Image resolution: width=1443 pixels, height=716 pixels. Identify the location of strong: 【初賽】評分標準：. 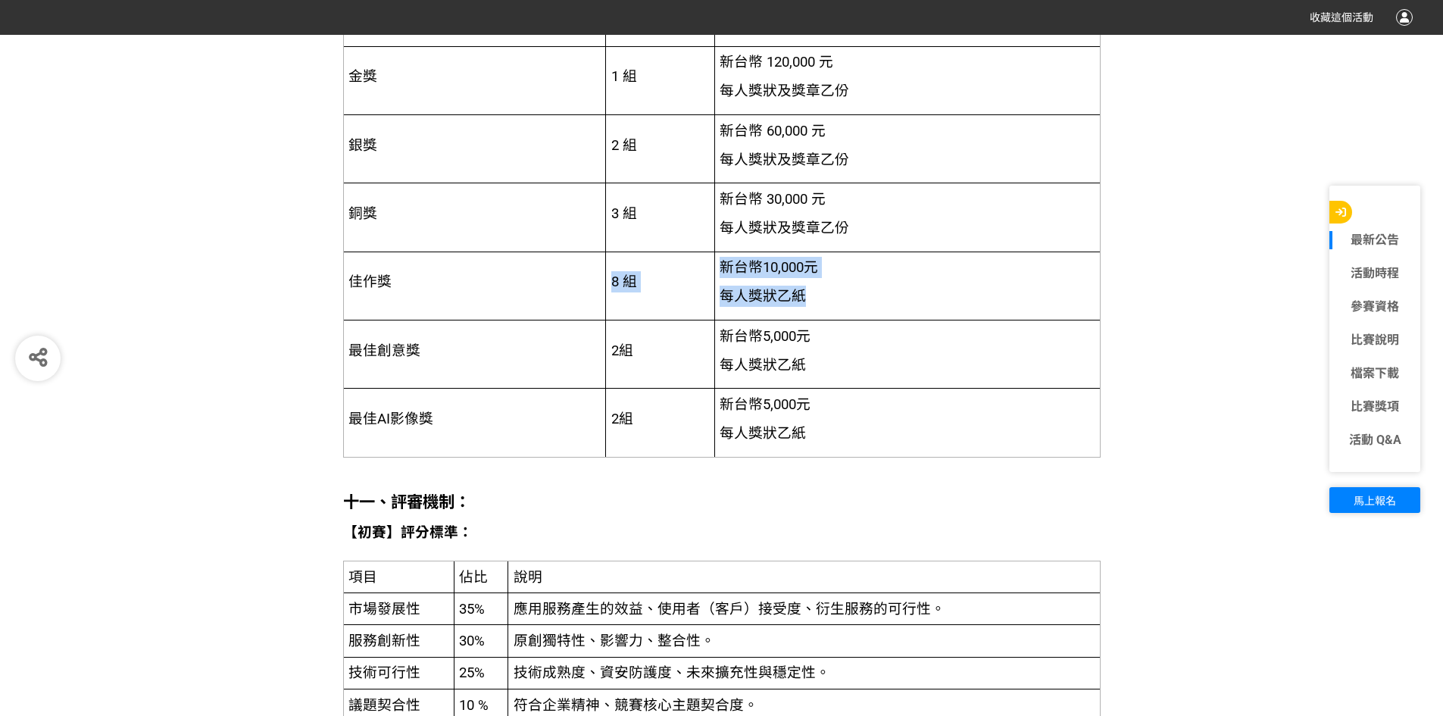
(407, 532).